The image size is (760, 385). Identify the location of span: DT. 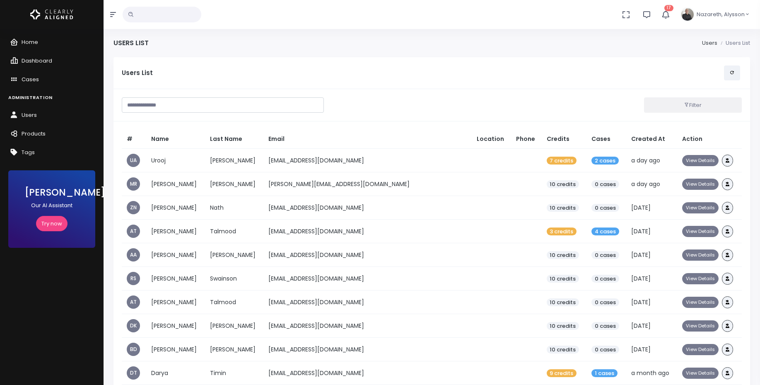
(133, 373).